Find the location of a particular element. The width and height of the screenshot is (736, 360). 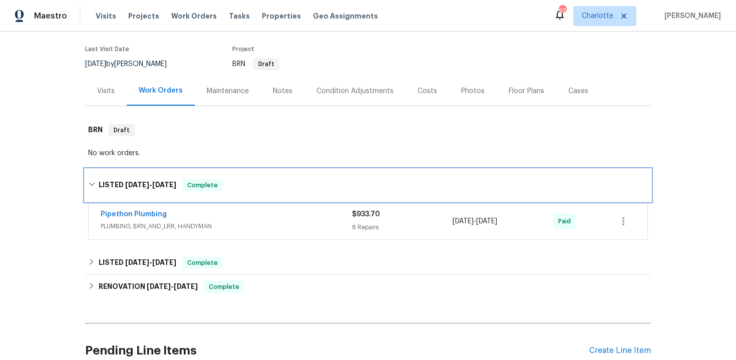

div: No work orders. is located at coordinates (368, 153).